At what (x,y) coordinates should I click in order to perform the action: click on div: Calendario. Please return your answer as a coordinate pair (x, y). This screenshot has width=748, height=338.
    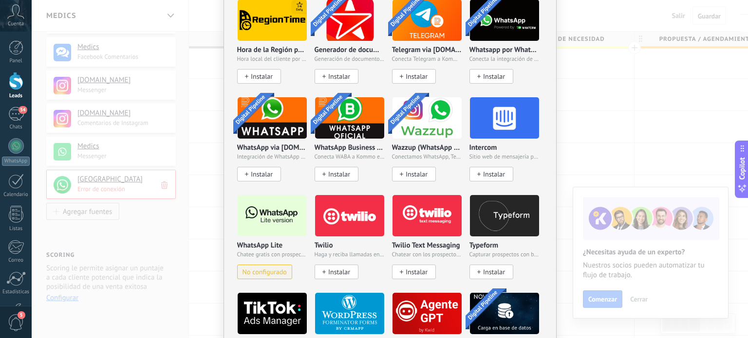
    Looking at the image, I should click on (16, 195).